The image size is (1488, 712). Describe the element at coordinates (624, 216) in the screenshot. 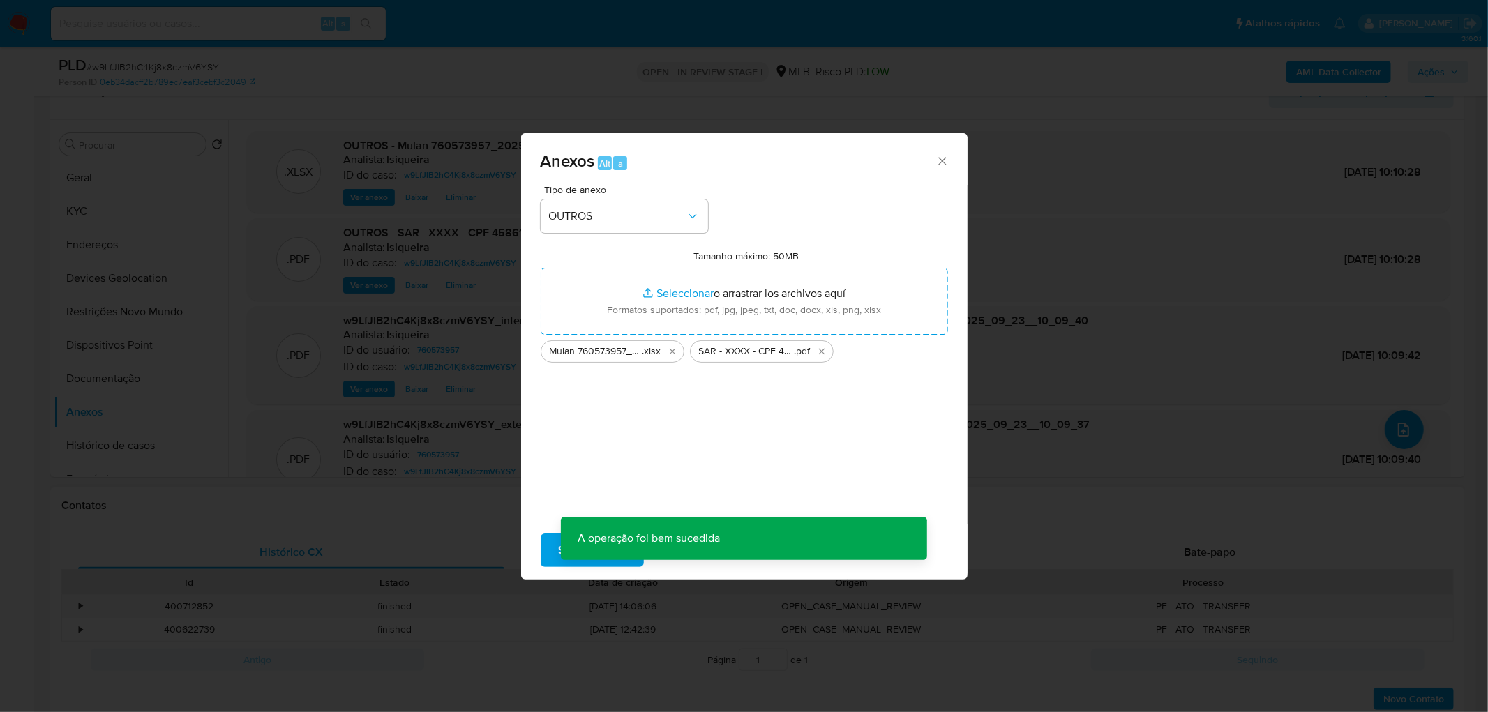

I see `button: OUTROS` at that location.